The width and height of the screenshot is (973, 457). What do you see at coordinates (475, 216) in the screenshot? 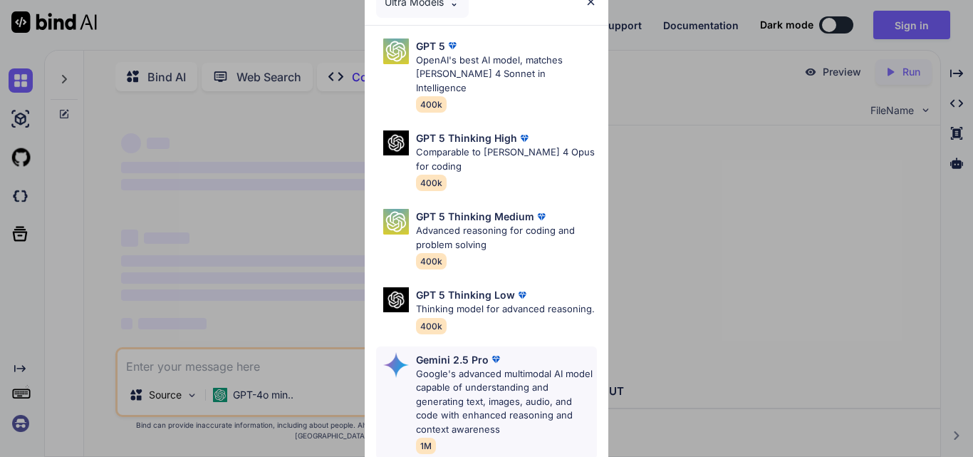
I see `p: GPT 5 Thinking Medium` at bounding box center [475, 216].